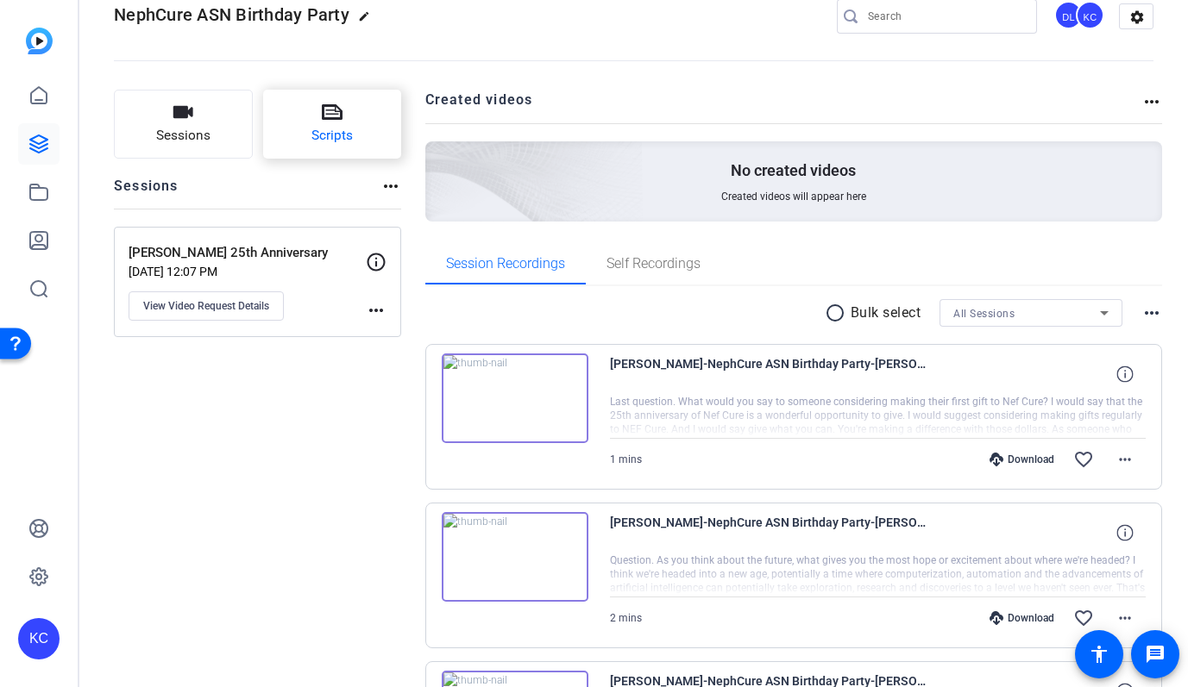 The height and width of the screenshot is (687, 1188). What do you see at coordinates (146, 192) in the screenshot?
I see `h2: Sessions` at bounding box center [146, 192].